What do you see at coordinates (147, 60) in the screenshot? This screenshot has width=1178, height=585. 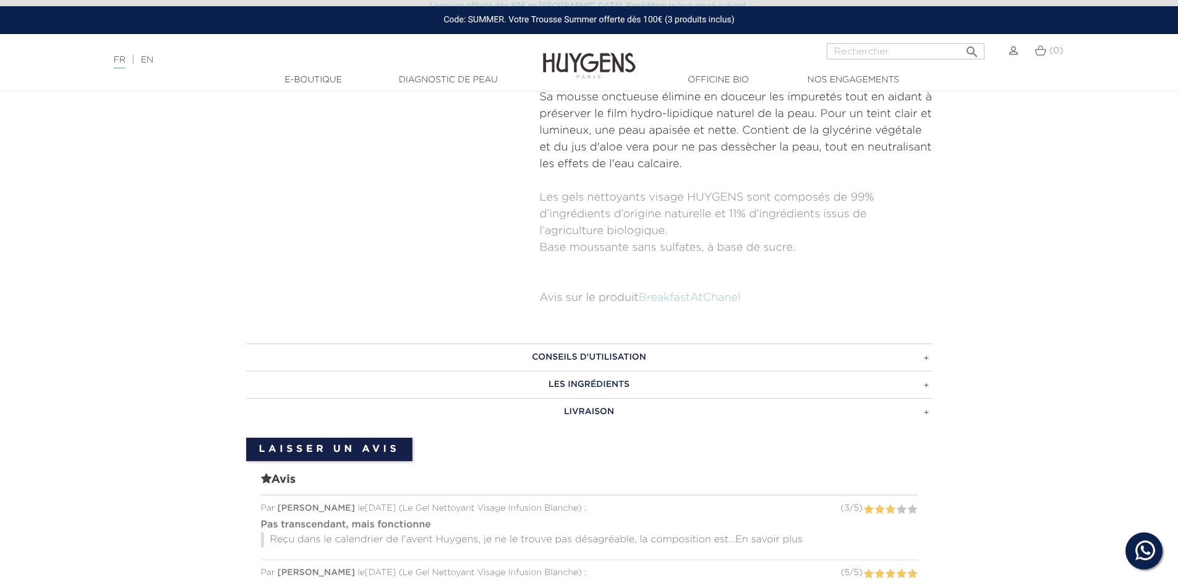 I see `a: EN` at bounding box center [147, 60].